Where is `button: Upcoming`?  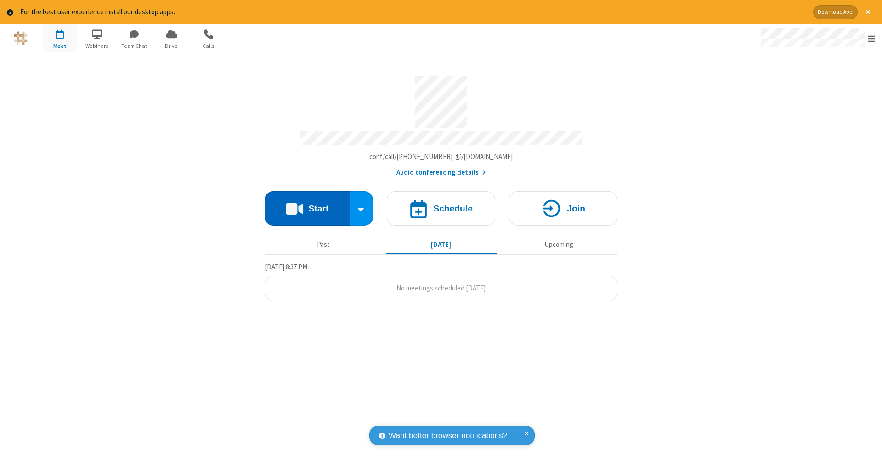
button: Upcoming is located at coordinates (559, 245).